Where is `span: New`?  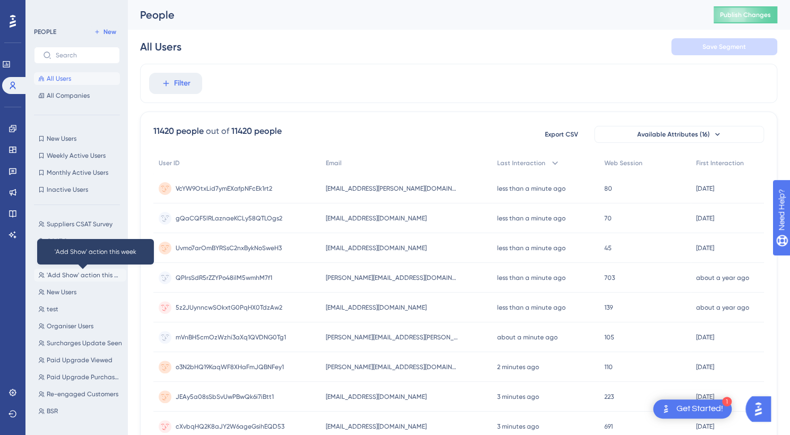 span: New is located at coordinates (110, 32).